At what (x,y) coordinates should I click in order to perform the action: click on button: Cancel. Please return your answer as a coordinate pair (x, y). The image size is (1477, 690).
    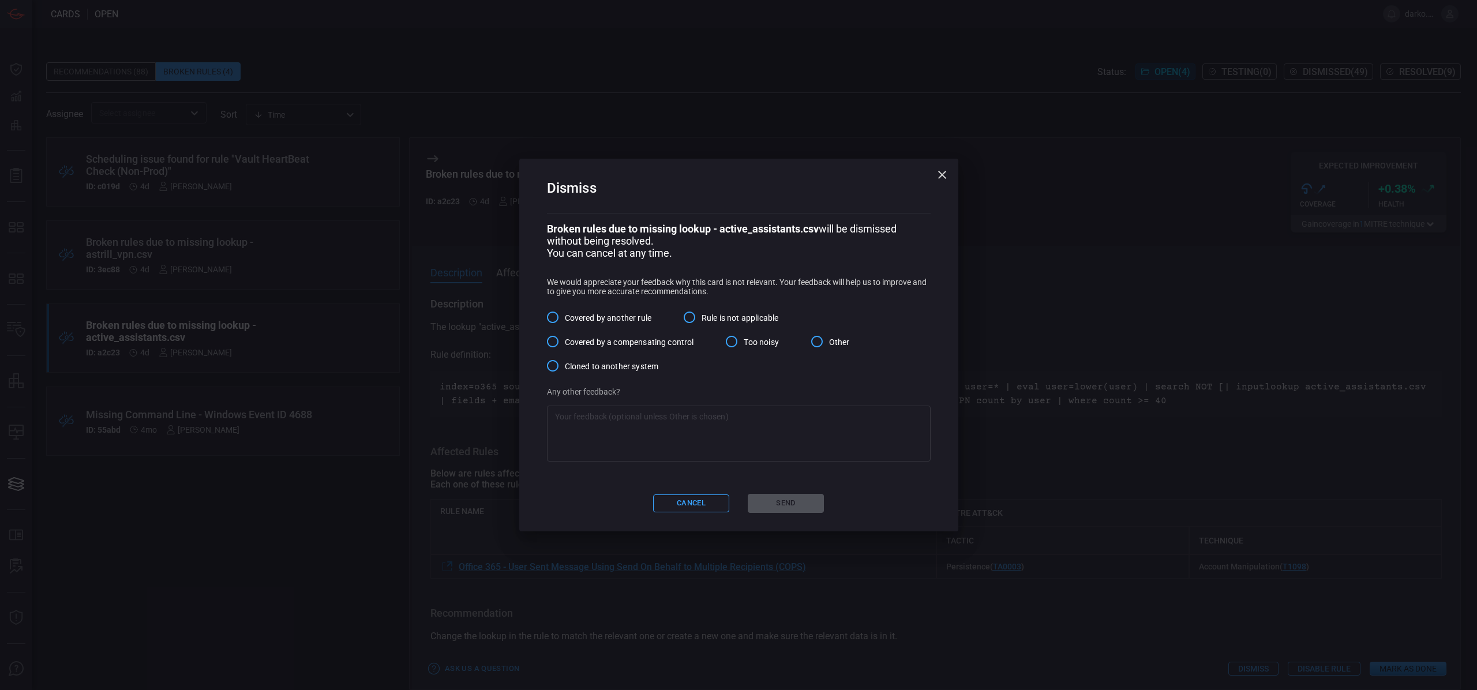
    Looking at the image, I should click on (691, 503).